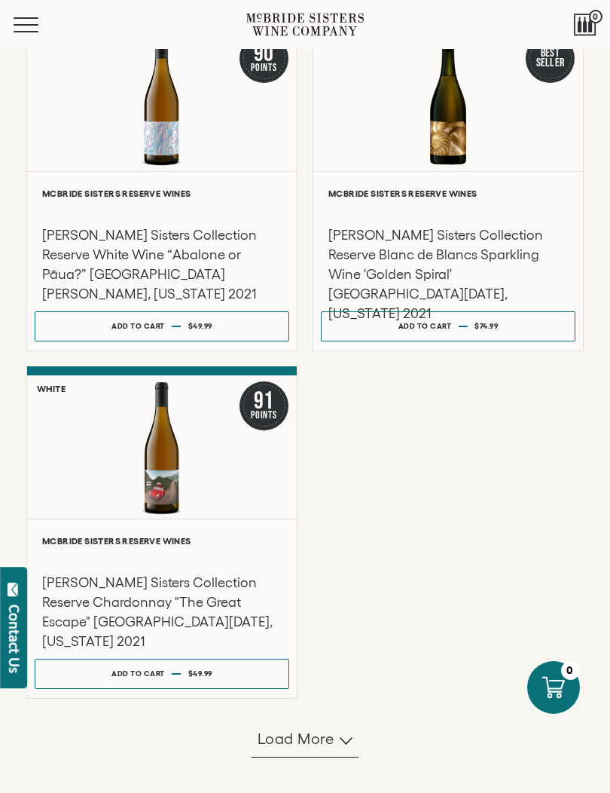 The height and width of the screenshot is (793, 610). What do you see at coordinates (448, 326) in the screenshot?
I see `button: Add to cart $74.99` at bounding box center [448, 326].